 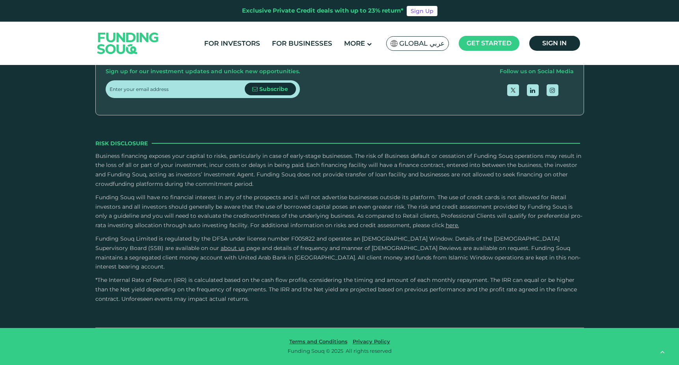 I want to click on a: For Investors, so click(x=232, y=43).